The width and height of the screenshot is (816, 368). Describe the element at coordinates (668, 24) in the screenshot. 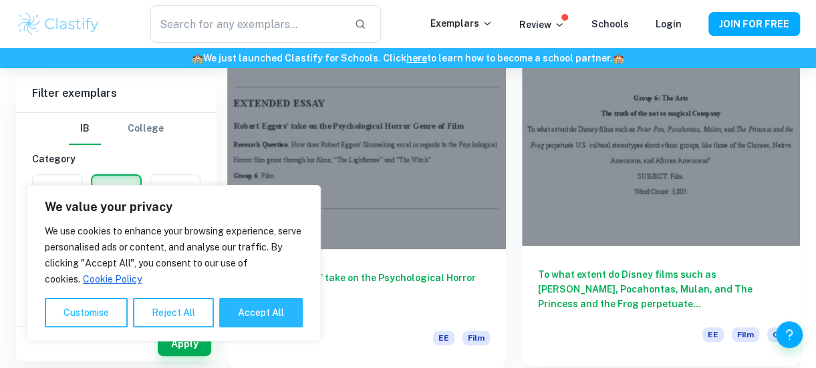

I see `a: Login` at that location.